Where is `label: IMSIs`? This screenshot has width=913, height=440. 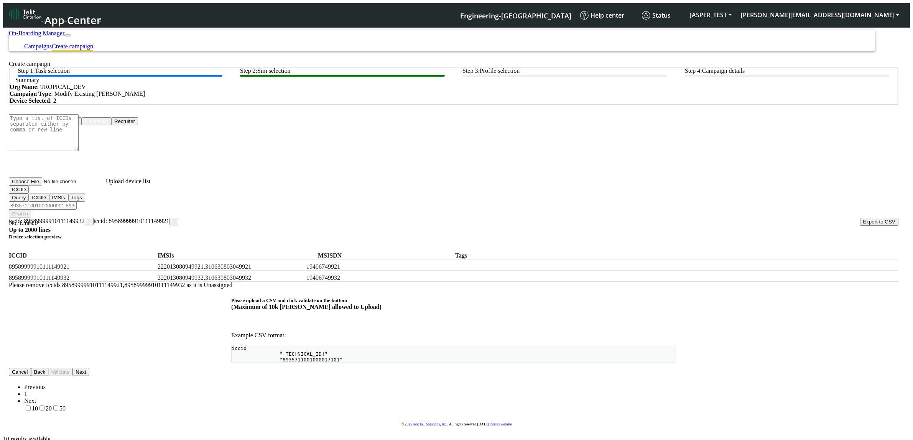
label: IMSIs is located at coordinates (215, 256).